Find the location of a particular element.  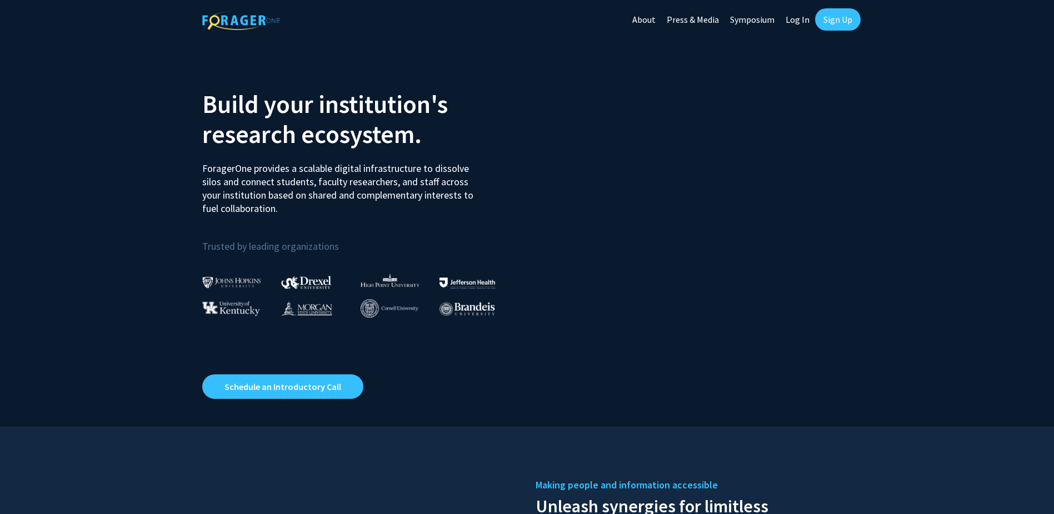

a: Sign Up is located at coordinates (838, 19).